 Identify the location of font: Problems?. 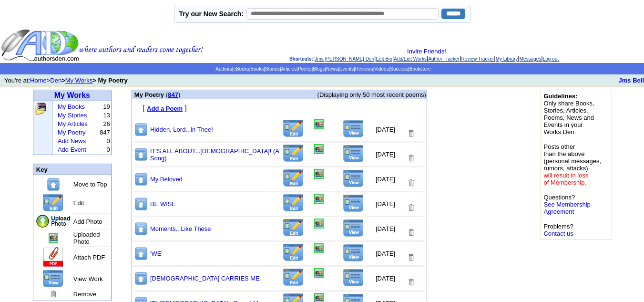
(558, 230).